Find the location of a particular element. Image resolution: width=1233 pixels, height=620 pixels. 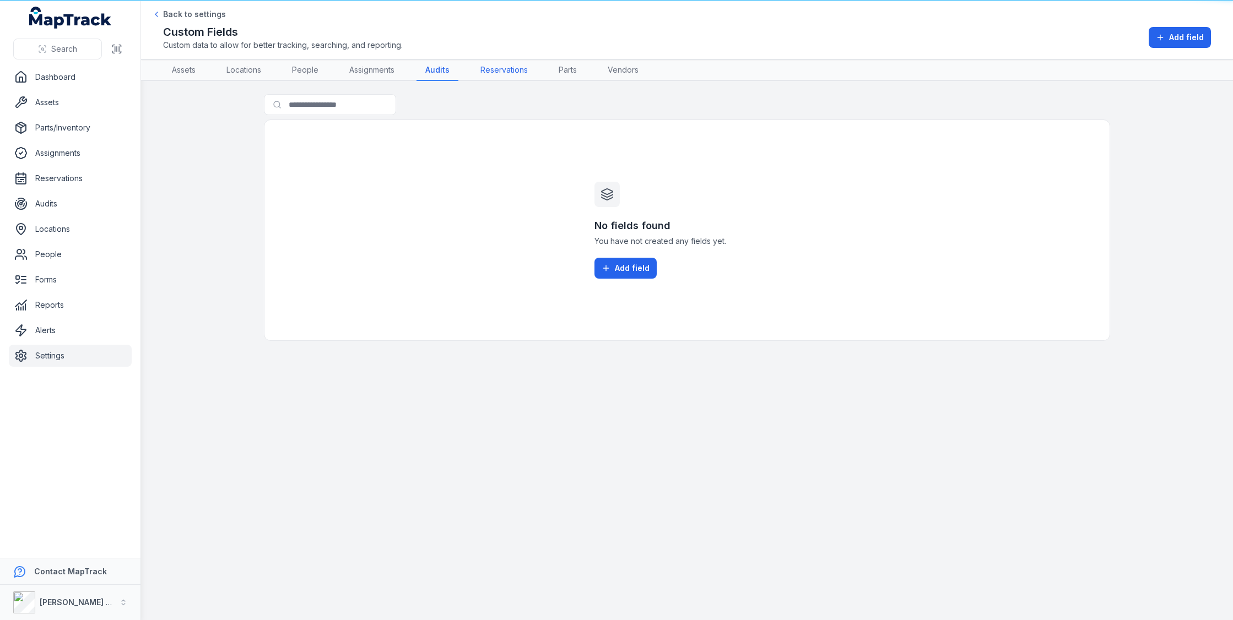

span: Back to settings is located at coordinates (194, 14).